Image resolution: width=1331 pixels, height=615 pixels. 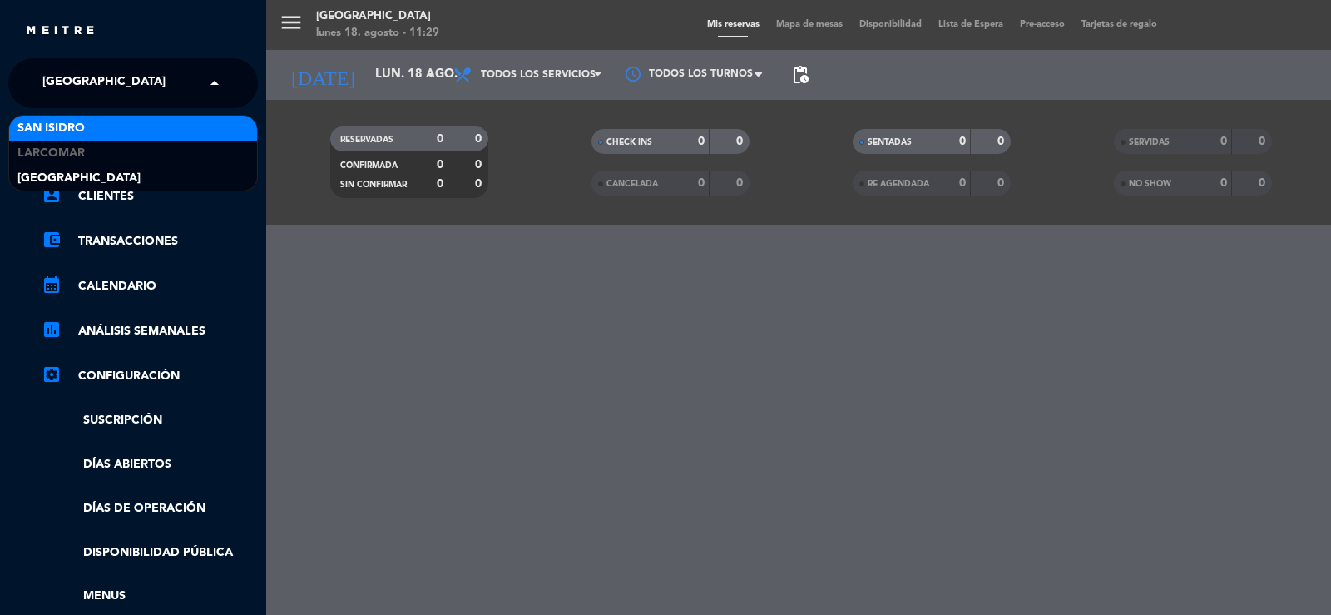 What do you see at coordinates (150, 196) in the screenshot?
I see `a: account_boxClientes` at bounding box center [150, 196].